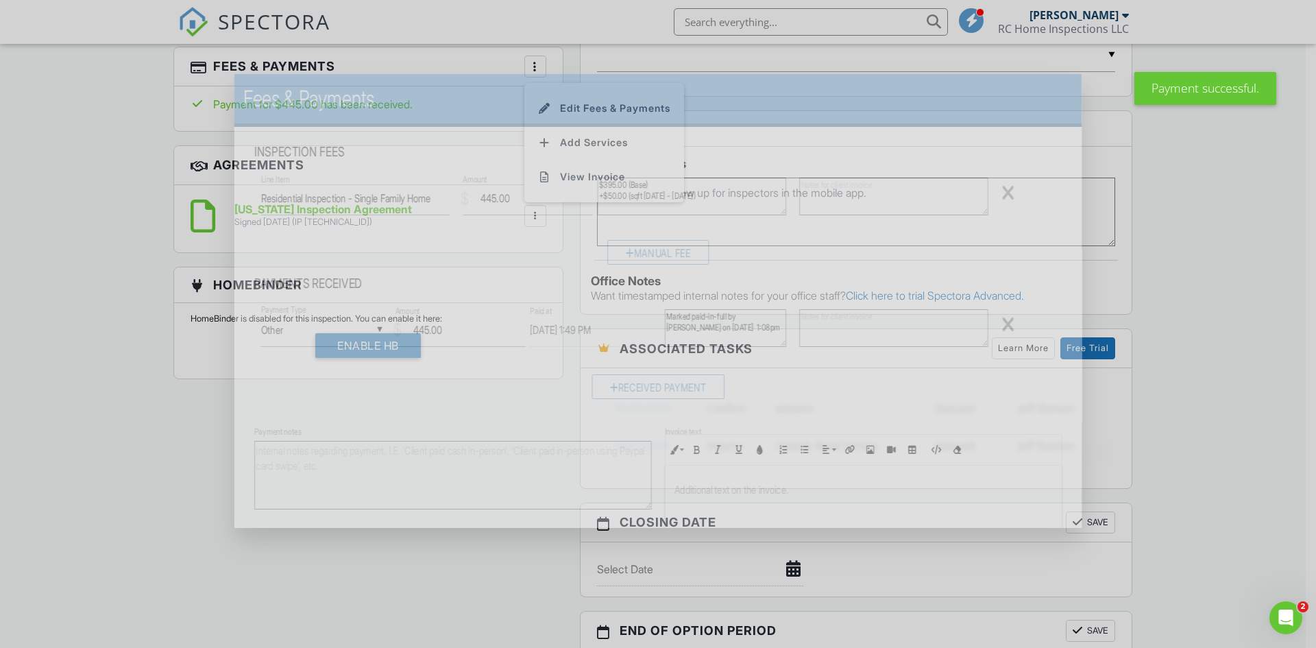 The image size is (1316, 648). What do you see at coordinates (283, 310) in the screenshot?
I see `label: Payment Type` at bounding box center [283, 310].